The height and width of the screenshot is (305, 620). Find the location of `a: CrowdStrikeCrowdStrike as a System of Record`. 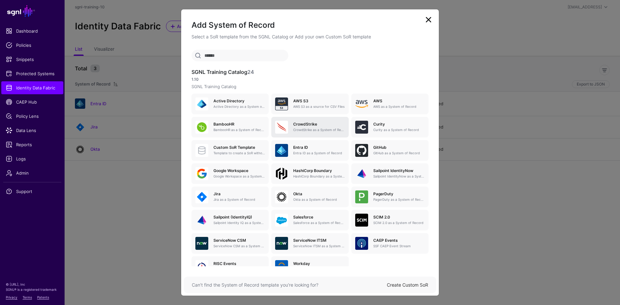

a: CrowdStrikeCrowdStrike as a System of Record is located at coordinates (310, 127).